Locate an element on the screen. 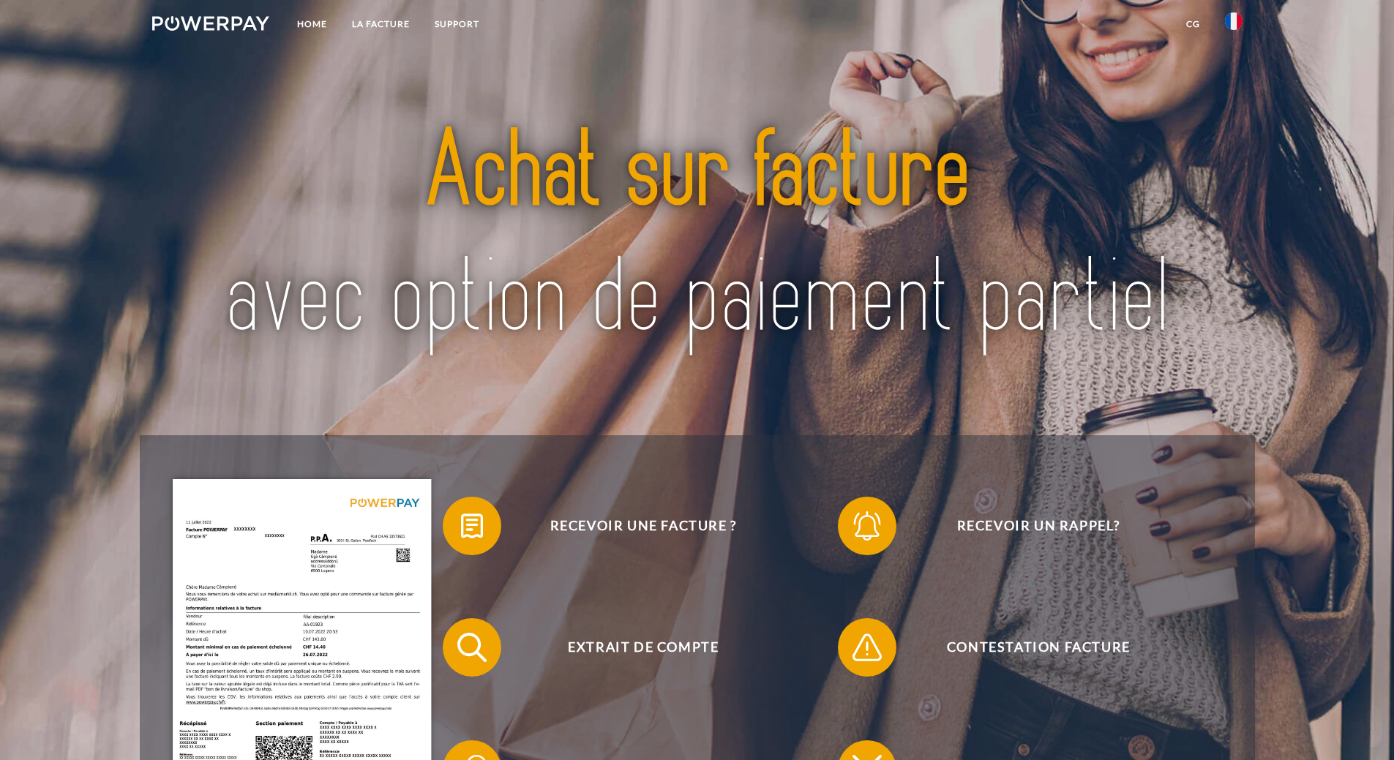 The image size is (1394, 760). img: fr is located at coordinates (1234, 21).